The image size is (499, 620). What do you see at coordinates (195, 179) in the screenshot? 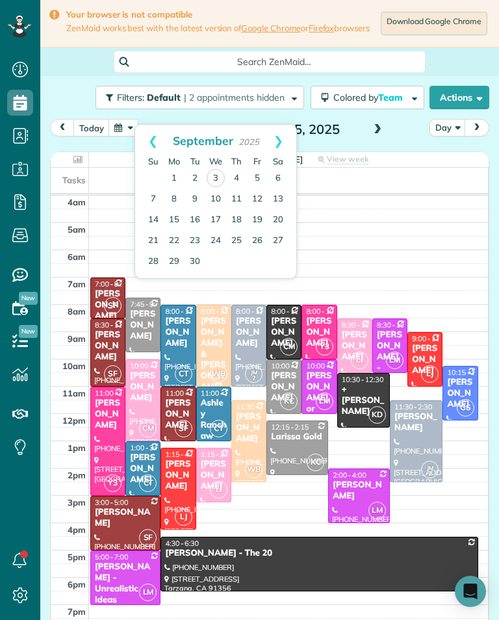
I see `a: 2` at bounding box center [195, 179].